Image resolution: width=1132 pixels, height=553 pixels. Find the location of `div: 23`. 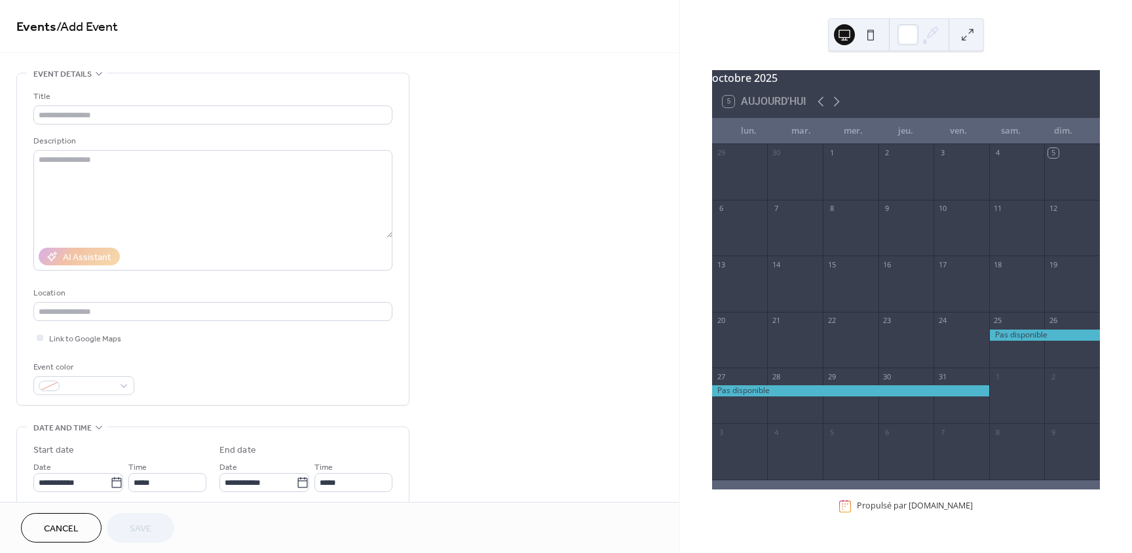

div: 23 is located at coordinates (887, 320).